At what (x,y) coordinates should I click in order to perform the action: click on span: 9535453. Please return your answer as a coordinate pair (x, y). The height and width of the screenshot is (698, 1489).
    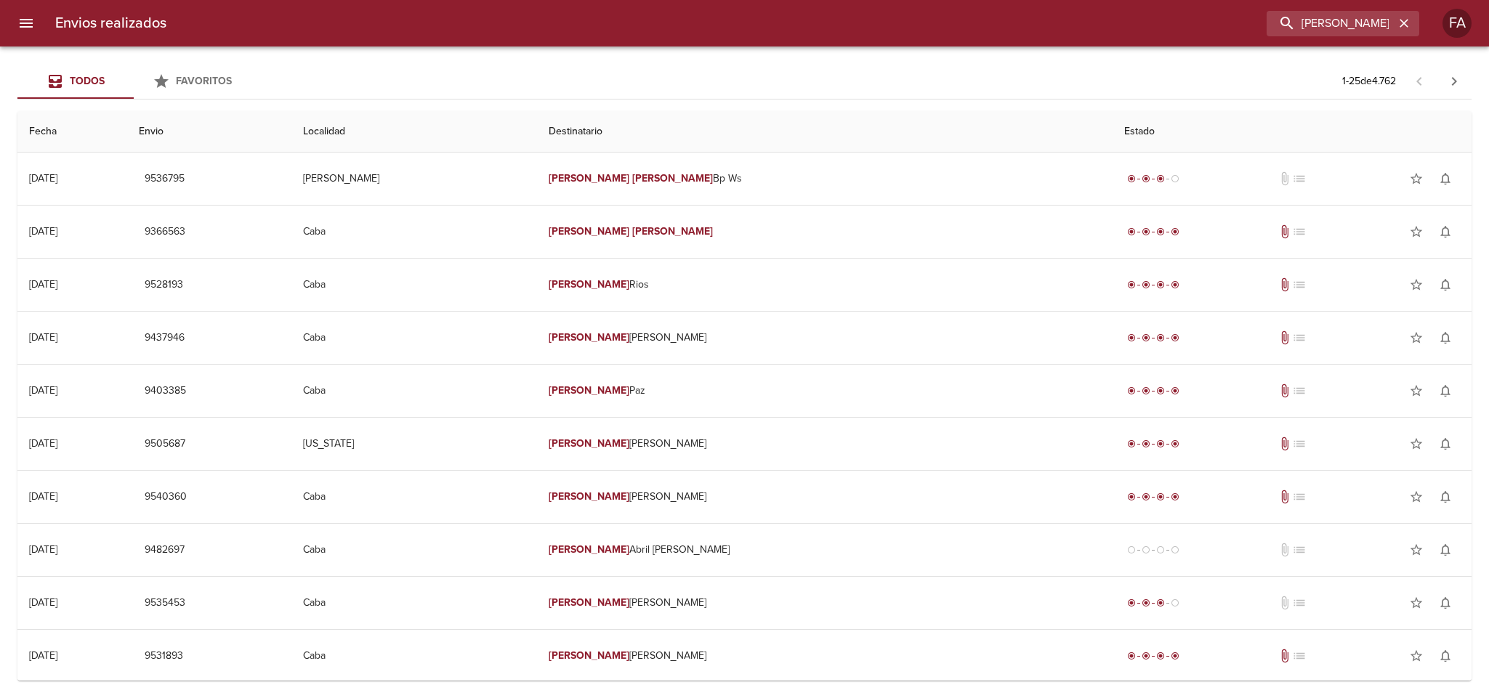
    Looking at the image, I should click on (165, 603).